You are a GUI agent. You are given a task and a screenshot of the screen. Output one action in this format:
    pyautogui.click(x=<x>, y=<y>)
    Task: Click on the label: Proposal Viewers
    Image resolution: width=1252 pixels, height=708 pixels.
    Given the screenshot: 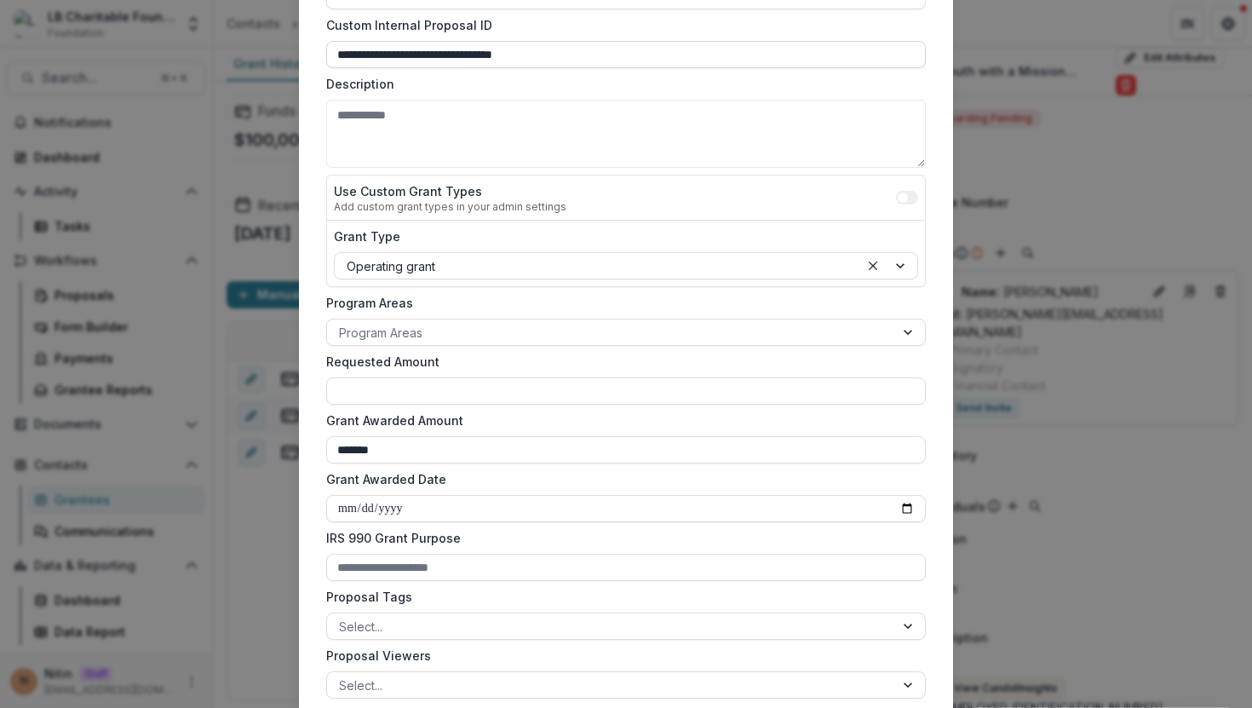 What is the action you would take?
    pyautogui.click(x=621, y=655)
    